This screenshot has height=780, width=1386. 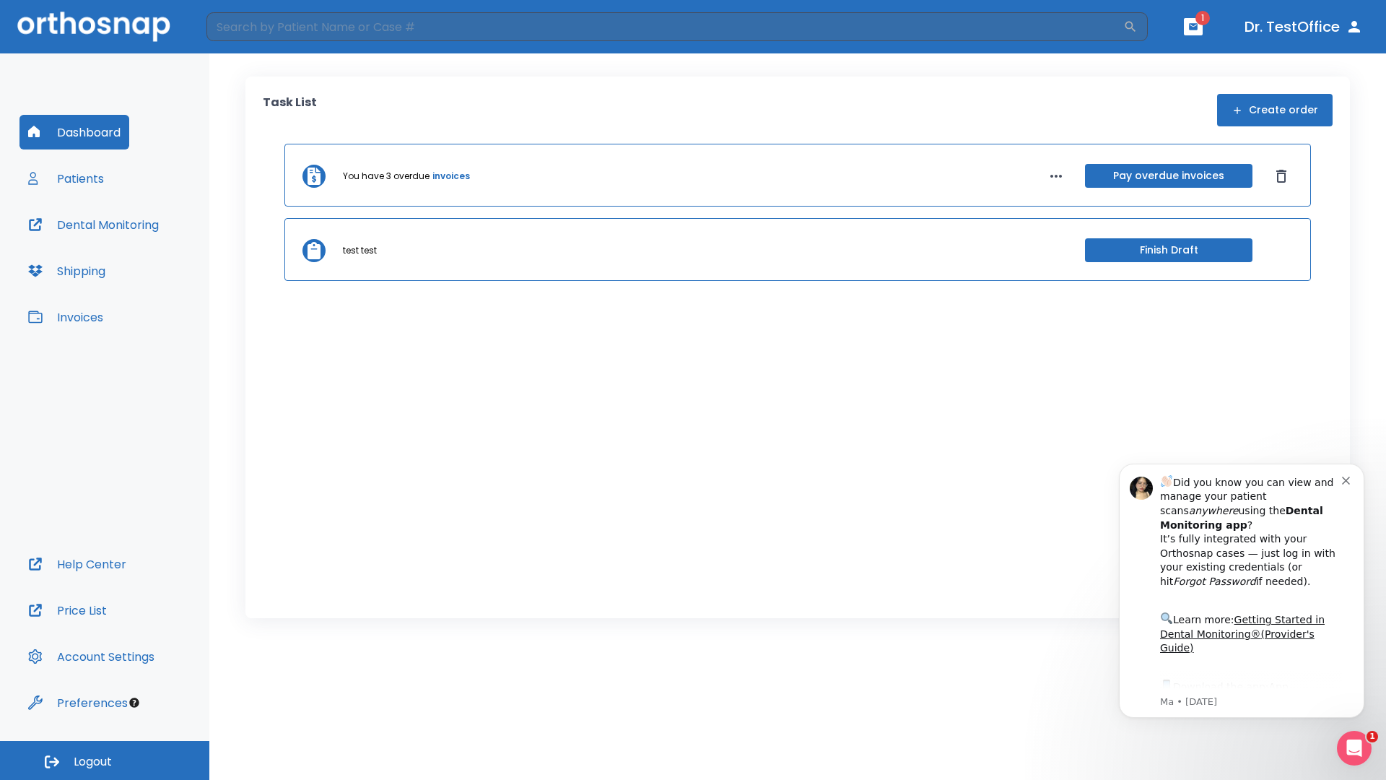 What do you see at coordinates (44, 46) in the screenshot?
I see `img: Profile image for Ma` at bounding box center [44, 46].